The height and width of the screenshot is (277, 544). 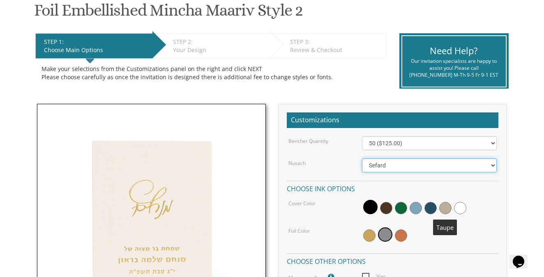 I want to click on label: Foil Color, so click(x=299, y=231).